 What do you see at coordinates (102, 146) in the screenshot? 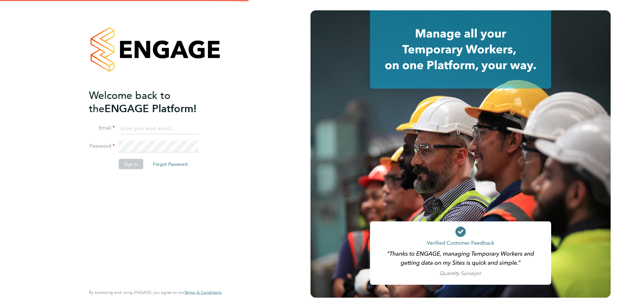
I see `label: Password` at bounding box center [102, 146].